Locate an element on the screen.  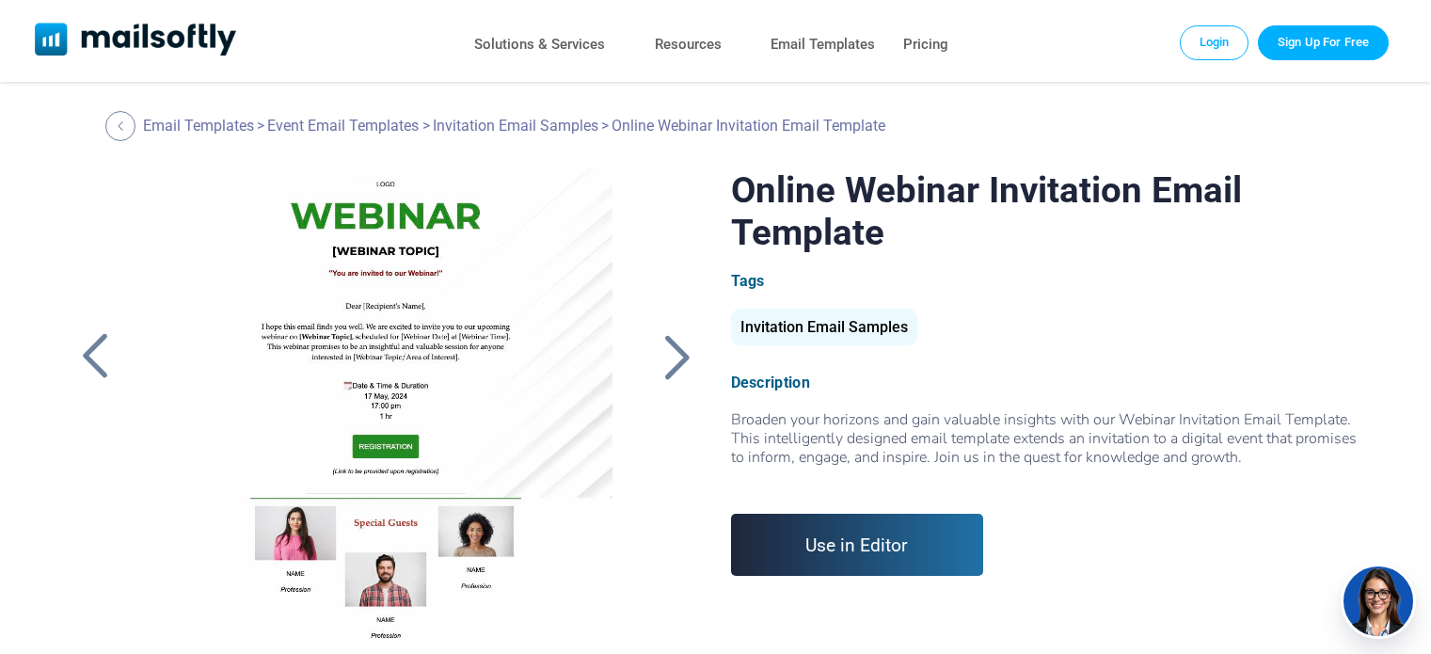
div: Broaden your horizons and gain valuable insights with our Webinar Invitation Email Template. This... is located at coordinates (1045, 448).